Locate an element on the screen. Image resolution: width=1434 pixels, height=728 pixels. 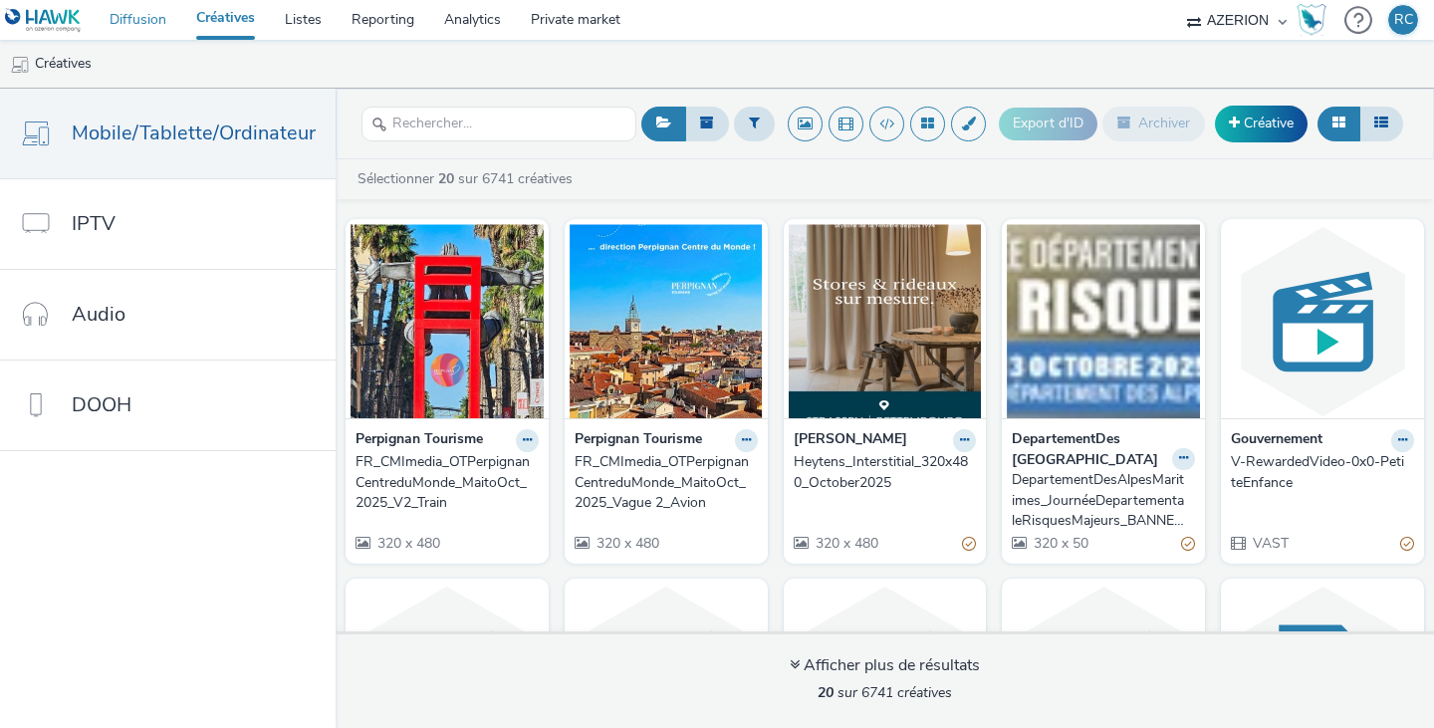
img: Hawk Academy is located at coordinates (1311, 20).